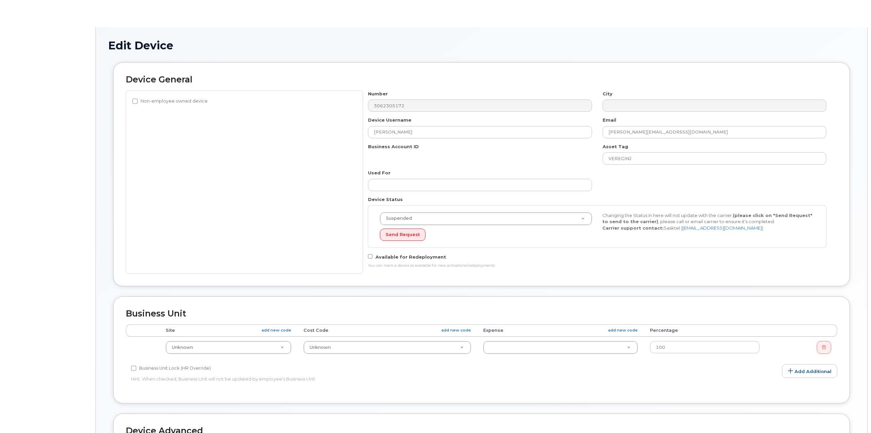 The image size is (871, 433). What do you see at coordinates (705, 331) in the screenshot?
I see `th: Percentage` at bounding box center [705, 331].